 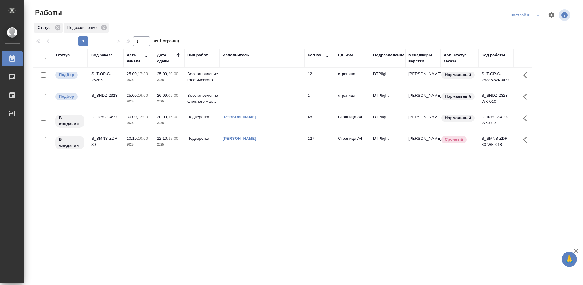 I want to click on p: 12.10,, so click(x=162, y=138).